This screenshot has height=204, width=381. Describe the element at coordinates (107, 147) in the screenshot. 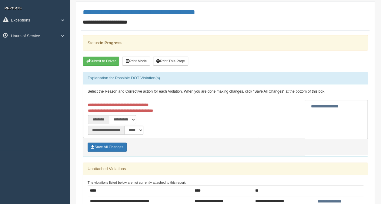

I see `button: Save` at that location.